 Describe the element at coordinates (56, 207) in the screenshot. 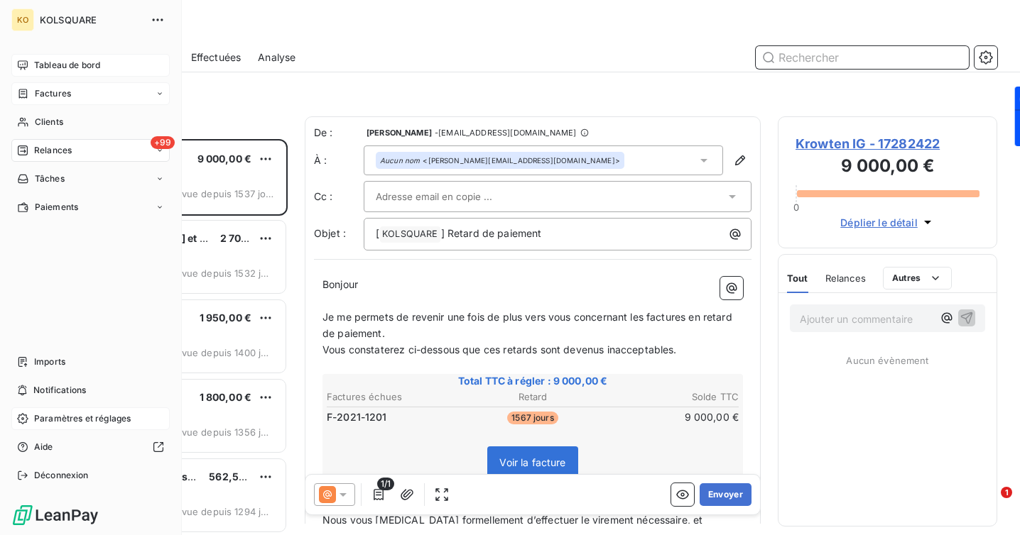

I see `span: Paiements` at that location.